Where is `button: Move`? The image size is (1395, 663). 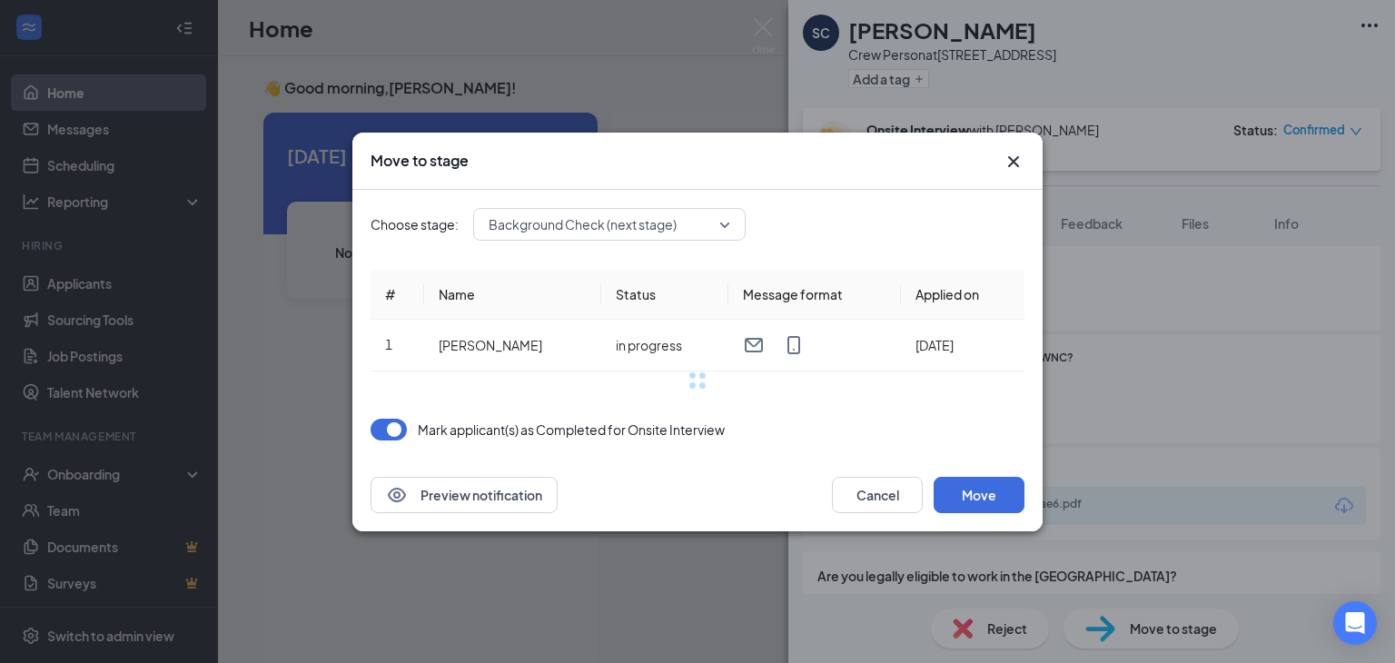
button: Move is located at coordinates (979, 495).